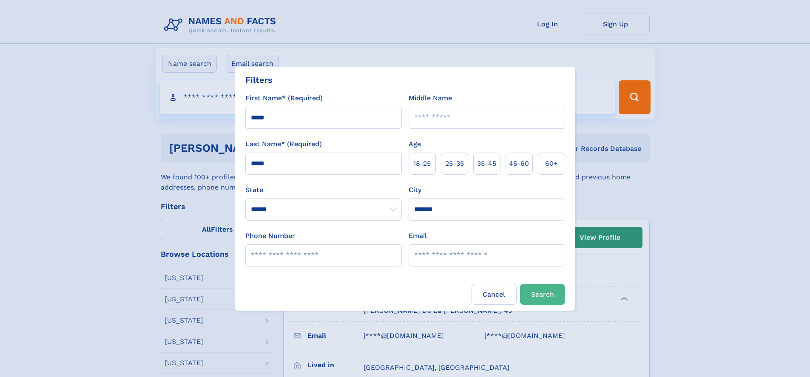  I want to click on label: First Name* (Required), so click(284, 98).